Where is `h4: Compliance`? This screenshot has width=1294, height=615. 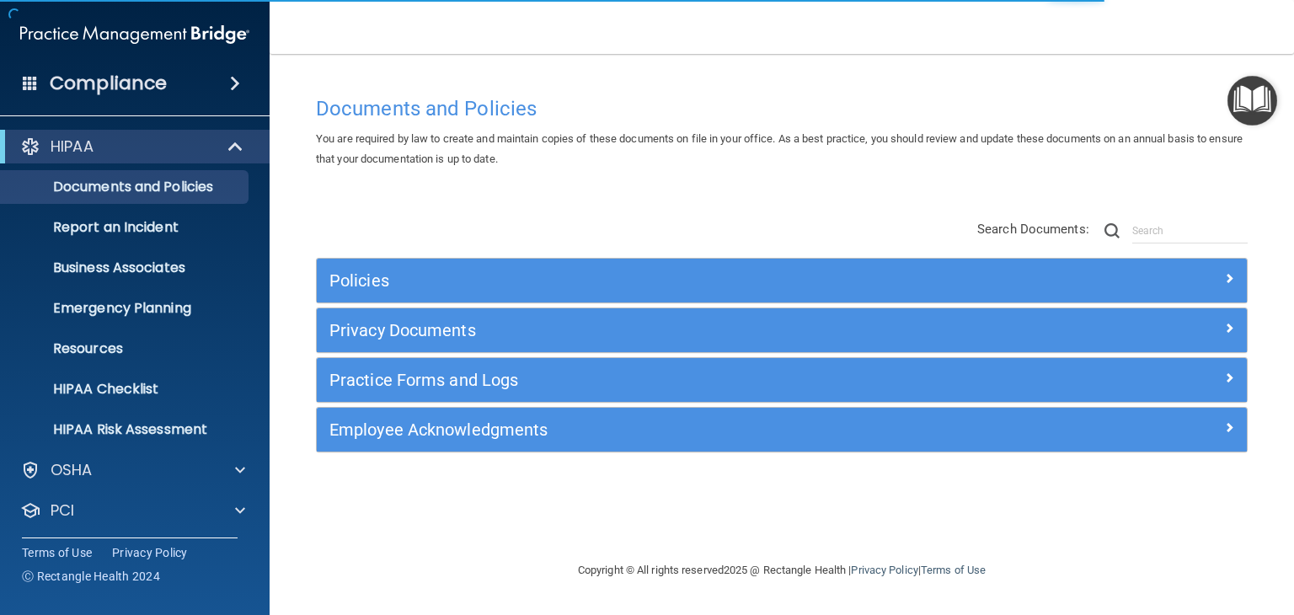 h4: Compliance is located at coordinates (108, 83).